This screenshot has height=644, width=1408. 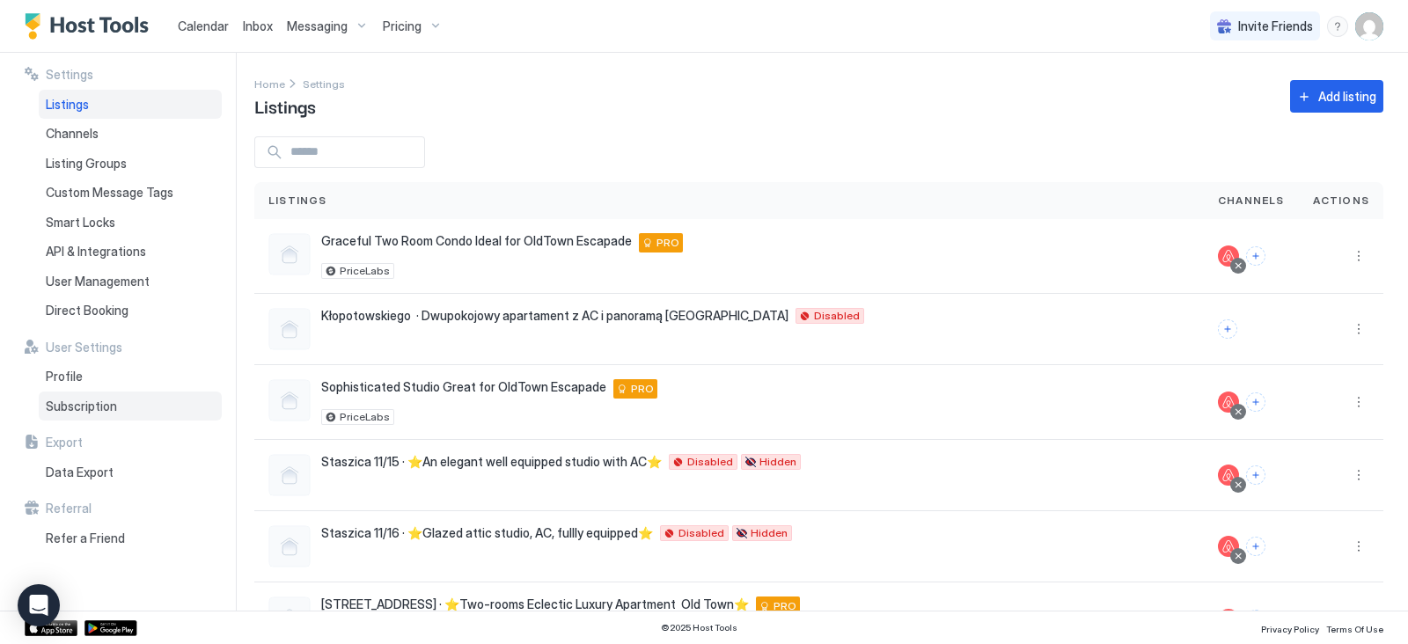 I want to click on a: Host Tools Logo, so click(x=91, y=26).